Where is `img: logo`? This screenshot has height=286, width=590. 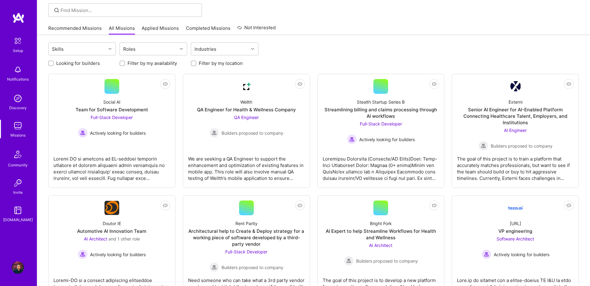 img: logo is located at coordinates (18, 18).